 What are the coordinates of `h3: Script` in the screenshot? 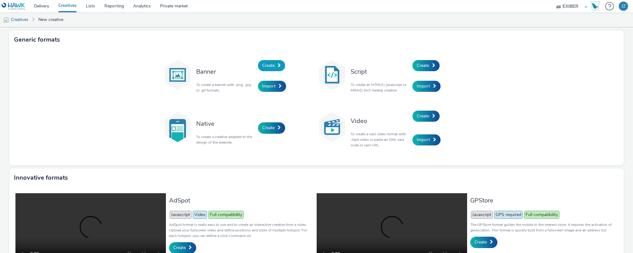 It's located at (380, 72).